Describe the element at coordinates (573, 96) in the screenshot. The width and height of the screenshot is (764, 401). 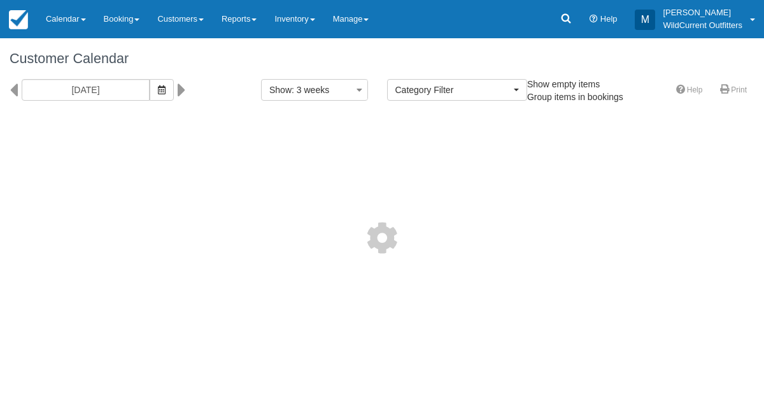
I see `span: Group items in bookings` at that location.